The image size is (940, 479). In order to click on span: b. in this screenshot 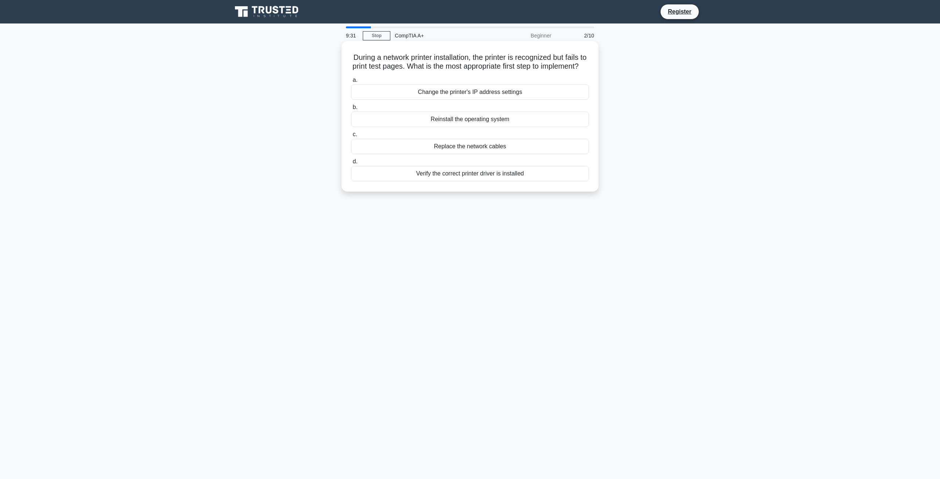, I will do `click(355, 107)`.